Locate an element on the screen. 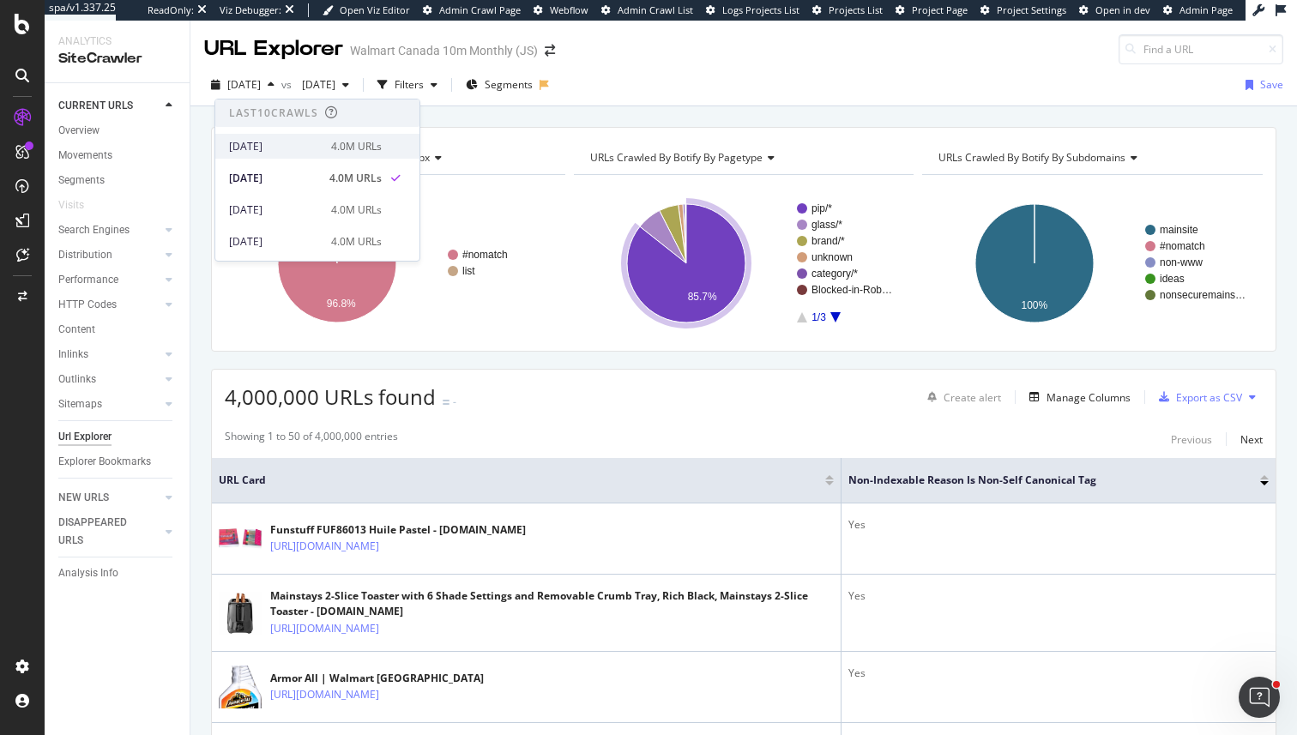  div: Showing 1 to 50 of 4,000,000 entries is located at coordinates (311, 439).